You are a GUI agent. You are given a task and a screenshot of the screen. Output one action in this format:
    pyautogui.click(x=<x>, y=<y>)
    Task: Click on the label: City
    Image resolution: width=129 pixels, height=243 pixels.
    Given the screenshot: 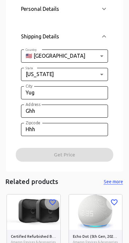 What is the action you would take?
    pyautogui.click(x=29, y=86)
    